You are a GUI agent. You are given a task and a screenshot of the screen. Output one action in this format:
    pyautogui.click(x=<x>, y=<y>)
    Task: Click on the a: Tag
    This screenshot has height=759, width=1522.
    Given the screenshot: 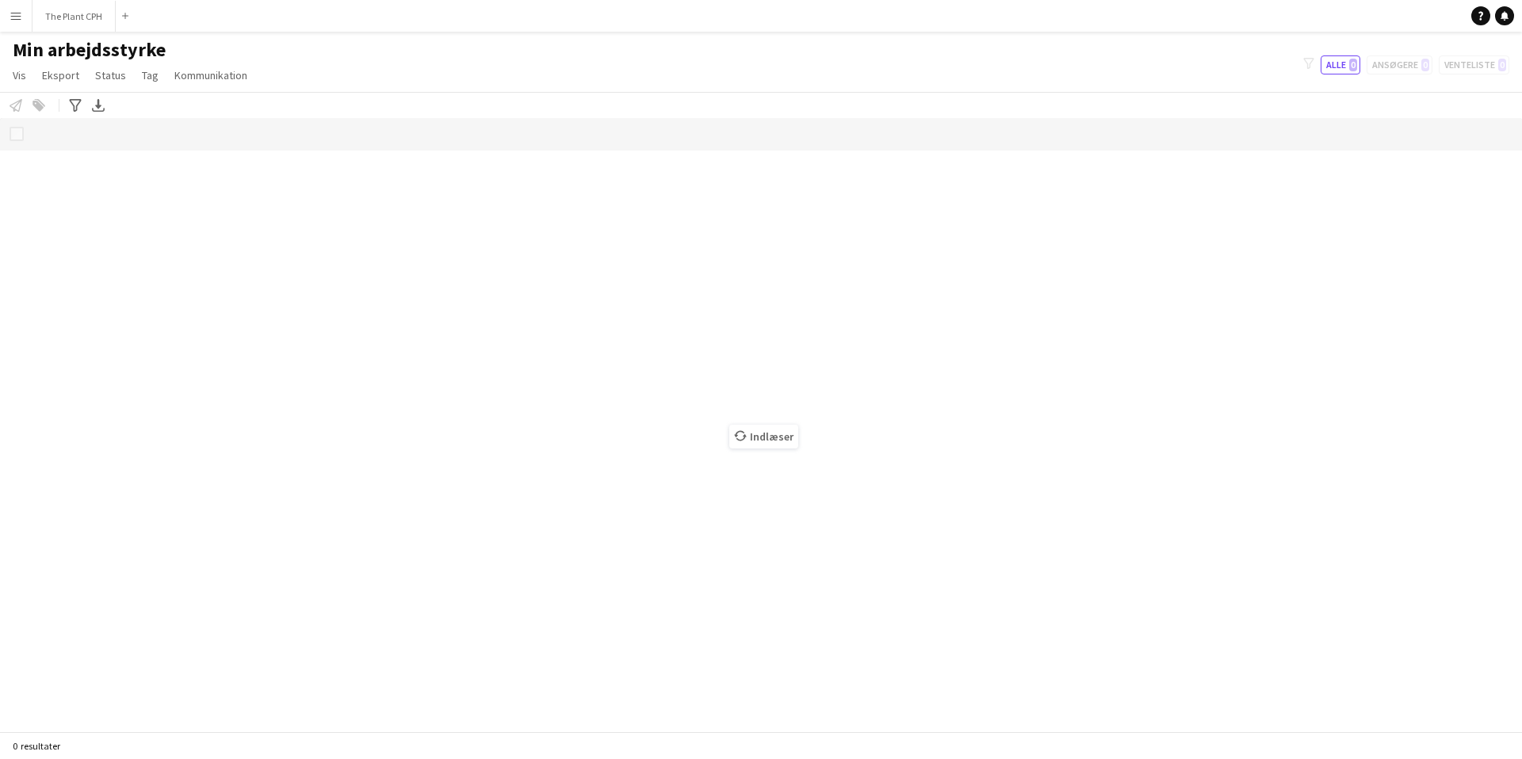 What is the action you would take?
    pyautogui.click(x=150, y=75)
    